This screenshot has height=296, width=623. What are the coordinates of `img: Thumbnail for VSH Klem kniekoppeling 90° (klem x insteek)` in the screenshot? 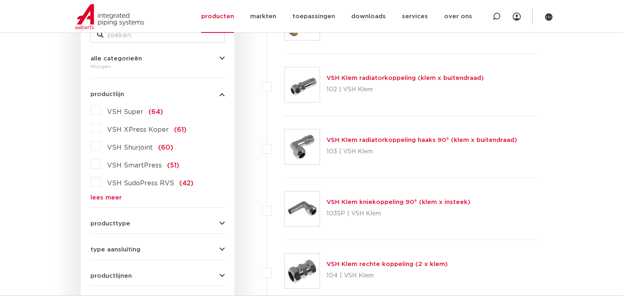 It's located at (302, 209).